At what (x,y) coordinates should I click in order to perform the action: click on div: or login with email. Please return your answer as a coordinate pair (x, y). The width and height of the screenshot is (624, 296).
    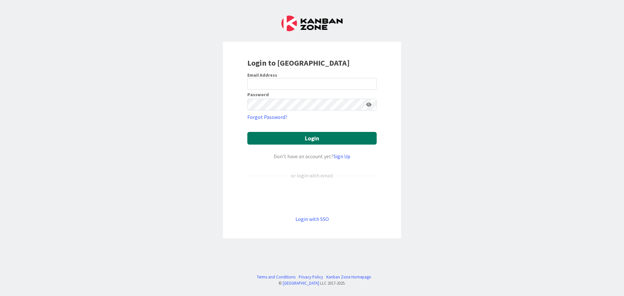
    Looking at the image, I should click on (312, 176).